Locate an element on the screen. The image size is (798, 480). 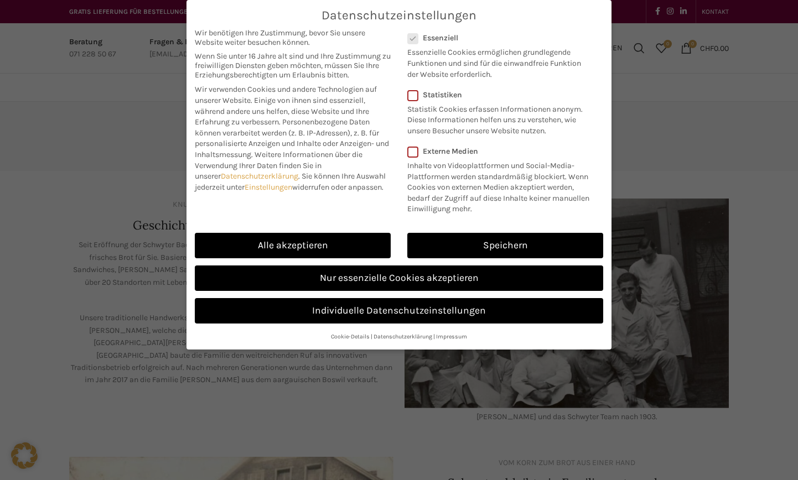
label: Externe Medien is located at coordinates (501, 151).